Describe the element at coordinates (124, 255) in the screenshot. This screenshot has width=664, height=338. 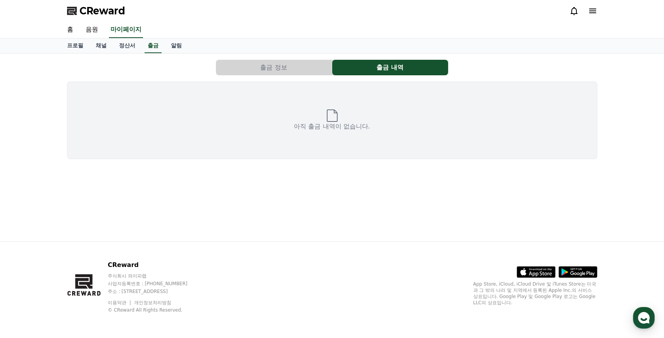
I see `a: 설정` at that location.